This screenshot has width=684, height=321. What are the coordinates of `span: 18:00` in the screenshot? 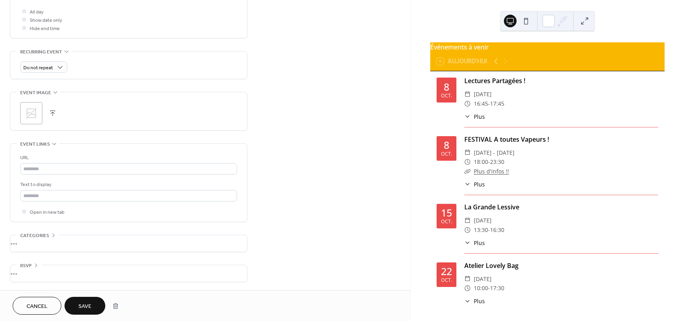 It's located at (481, 162).